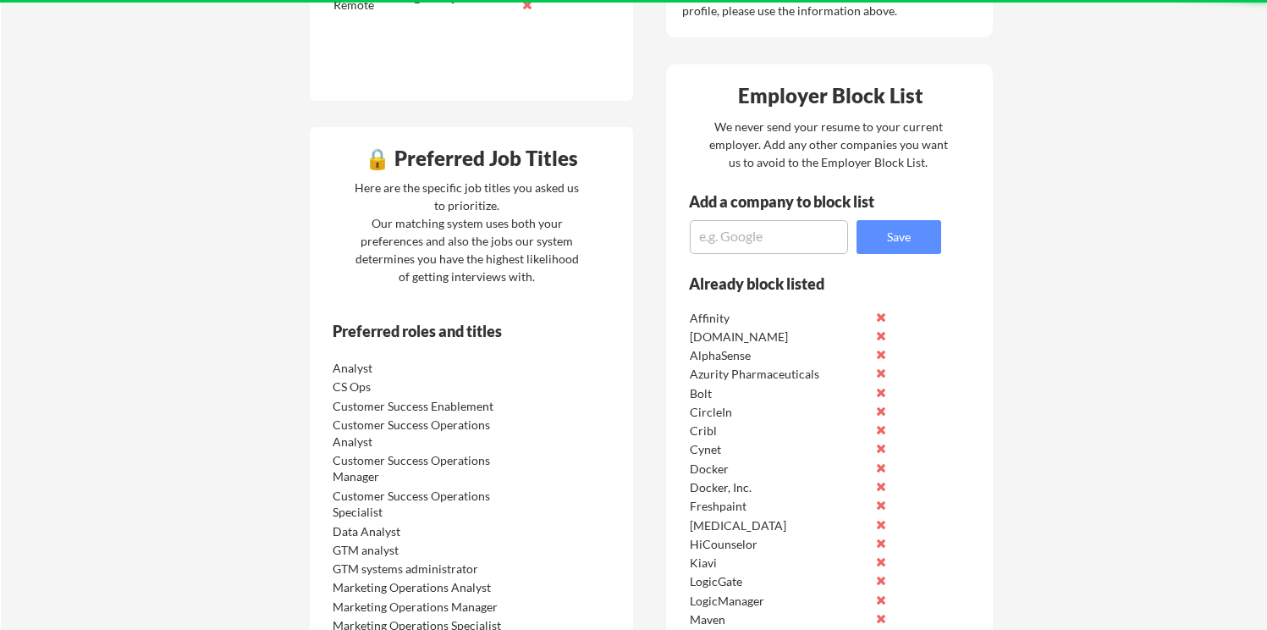 The image size is (1267, 630). Describe the element at coordinates (421, 550) in the screenshot. I see `div: GTM analyst` at that location.